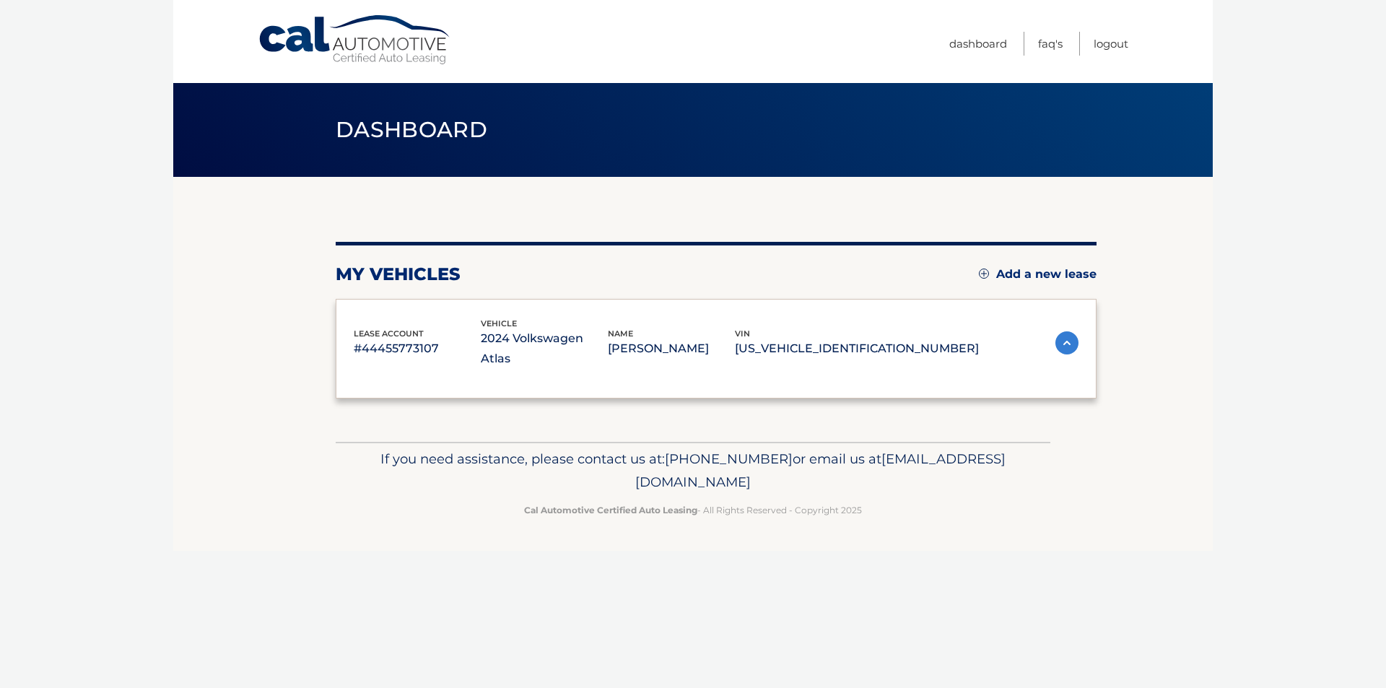 The height and width of the screenshot is (688, 1386). I want to click on span: lease account, so click(388, 333).